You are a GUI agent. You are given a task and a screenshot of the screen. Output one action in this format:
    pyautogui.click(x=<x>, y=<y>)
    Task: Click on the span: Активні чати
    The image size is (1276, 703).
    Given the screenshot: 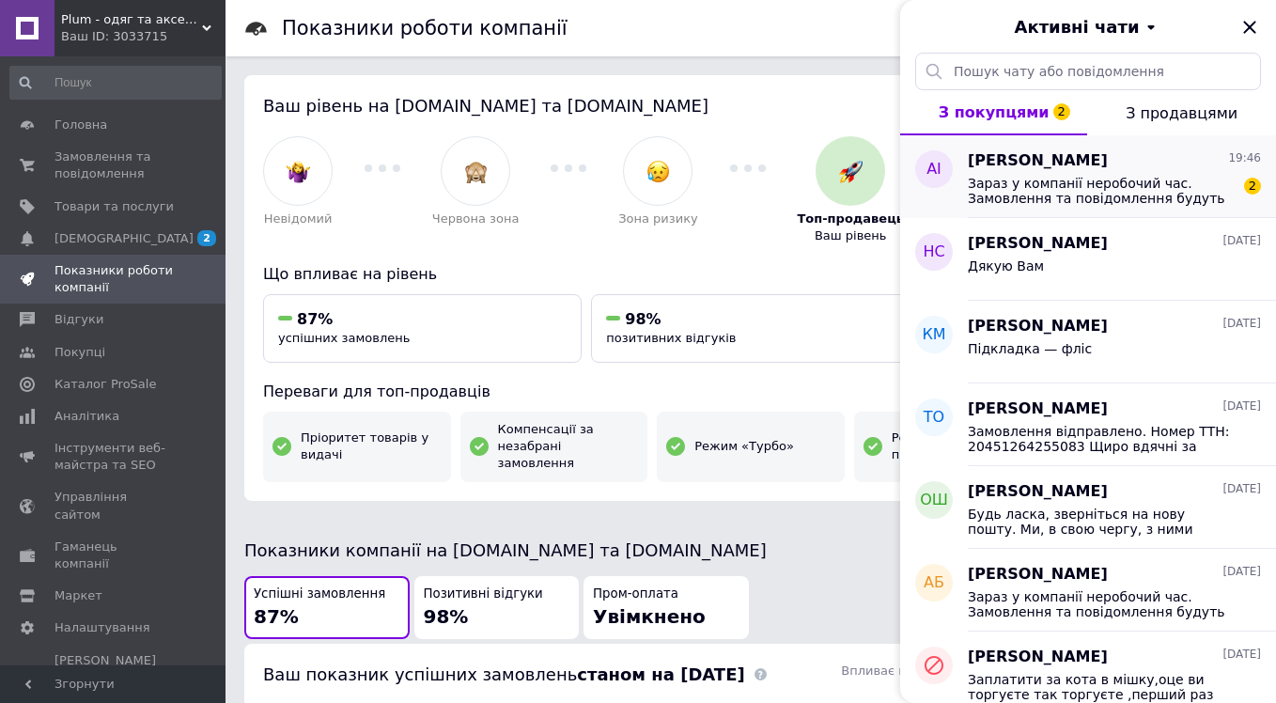 What is the action you would take?
    pyautogui.click(x=1076, y=27)
    